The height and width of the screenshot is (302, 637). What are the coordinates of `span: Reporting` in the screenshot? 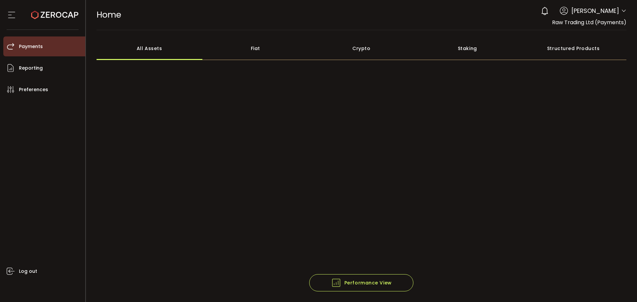 It's located at (31, 68).